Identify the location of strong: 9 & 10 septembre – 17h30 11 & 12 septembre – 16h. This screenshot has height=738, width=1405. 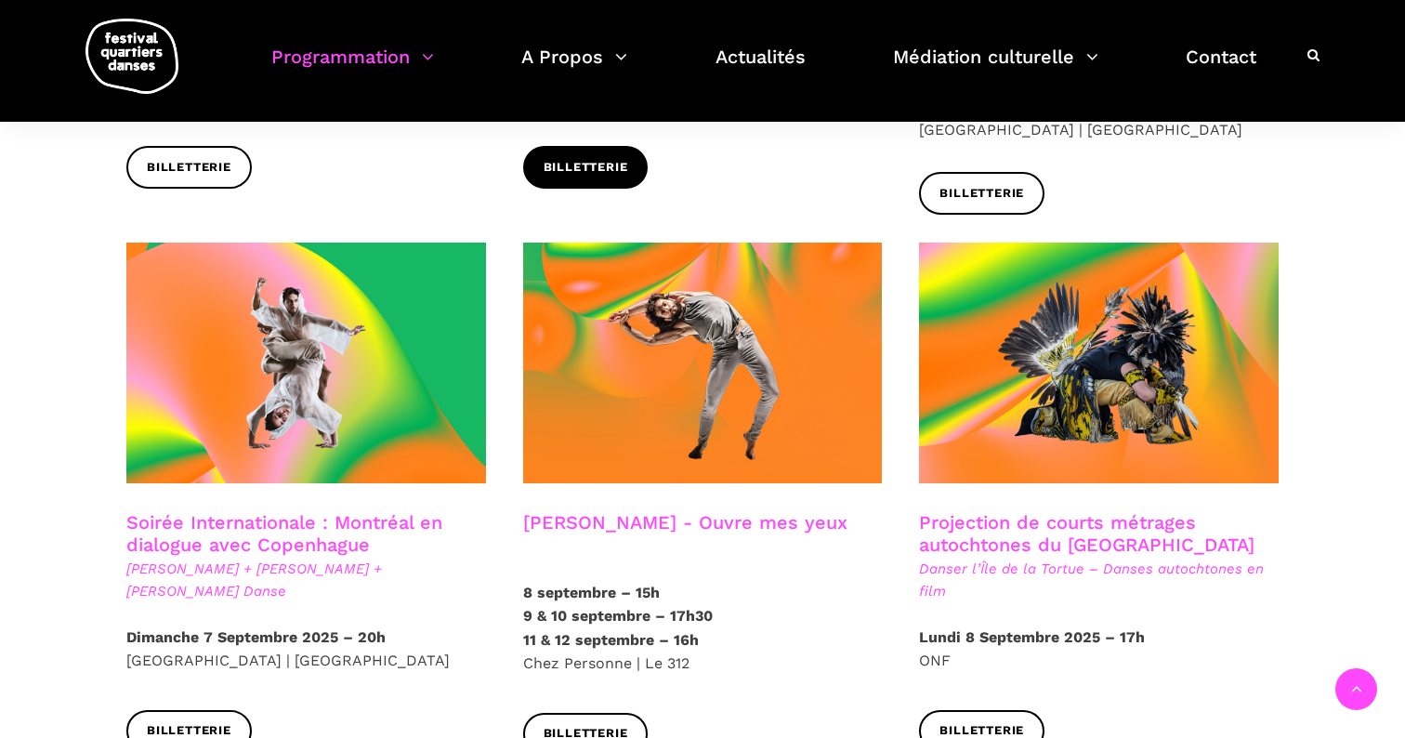
(618, 627).